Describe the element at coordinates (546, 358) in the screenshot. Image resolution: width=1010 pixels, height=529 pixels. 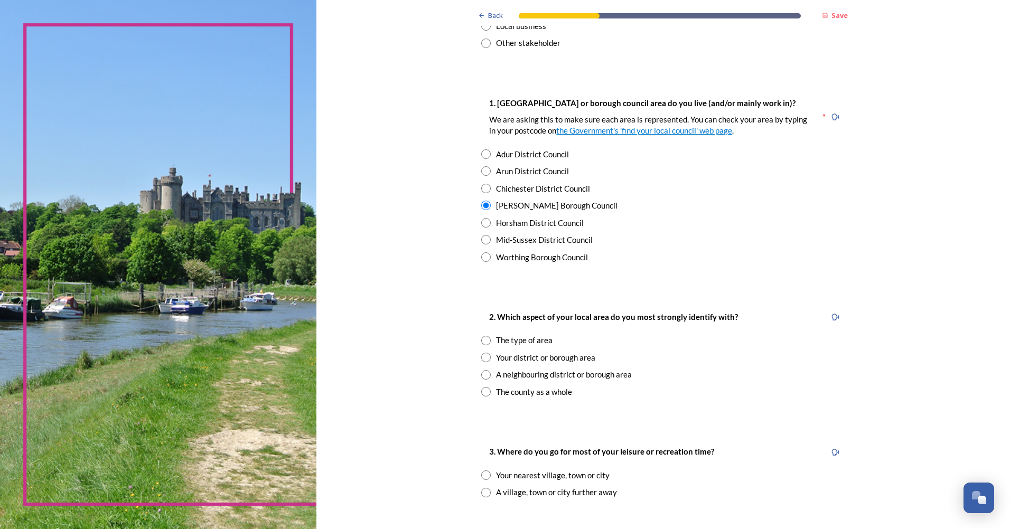
I see `div: Your district or borough area` at that location.